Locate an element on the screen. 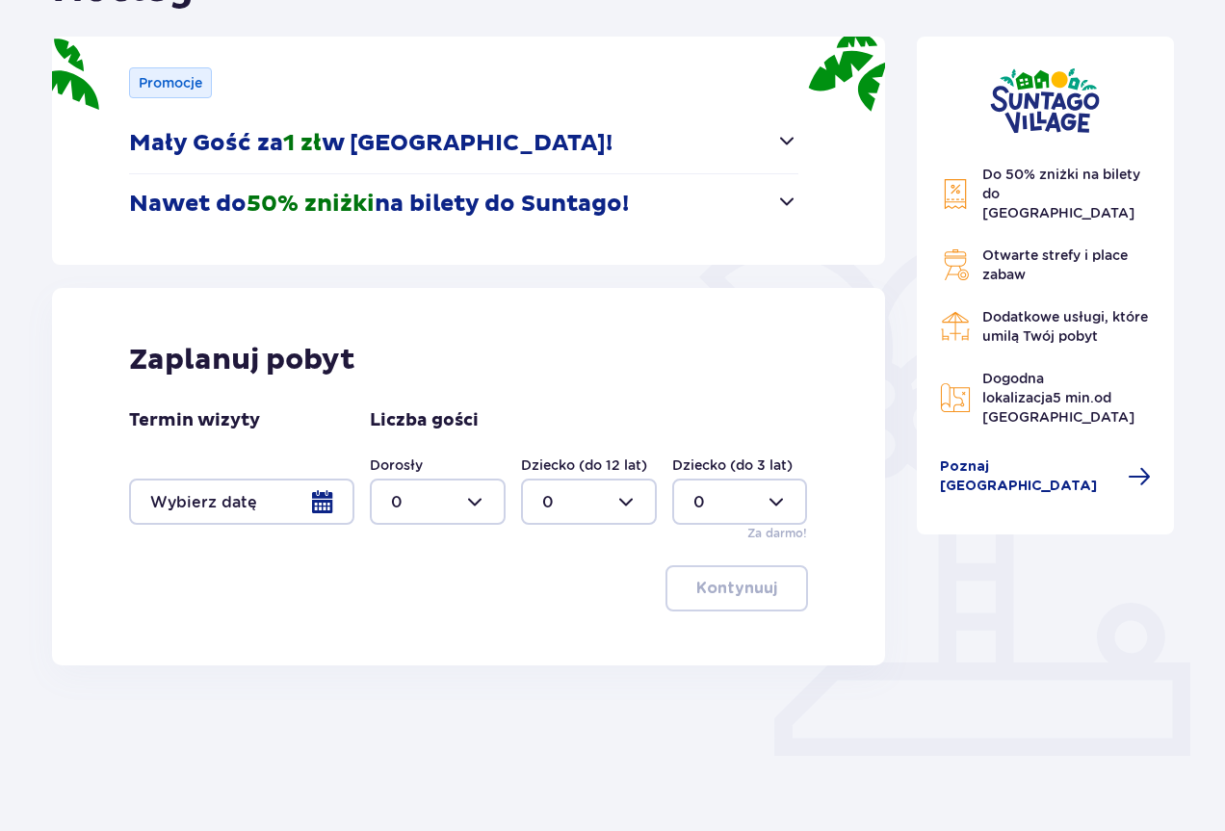  img: Suntago Village is located at coordinates (1045, 100).